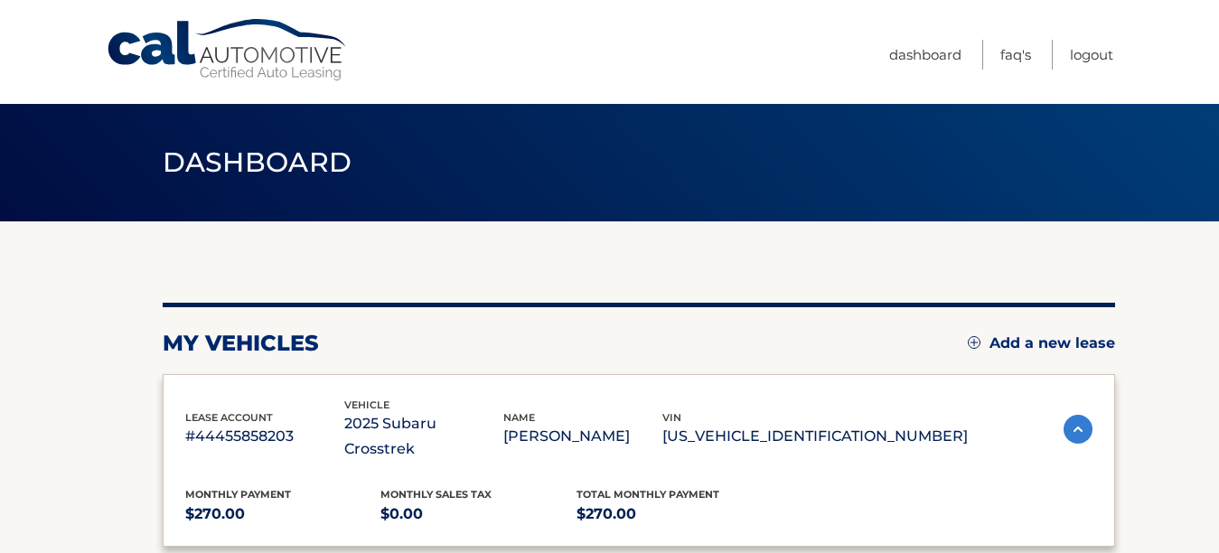 The width and height of the screenshot is (1219, 553). What do you see at coordinates (228, 50) in the screenshot?
I see `a: Cal Automotive` at bounding box center [228, 50].